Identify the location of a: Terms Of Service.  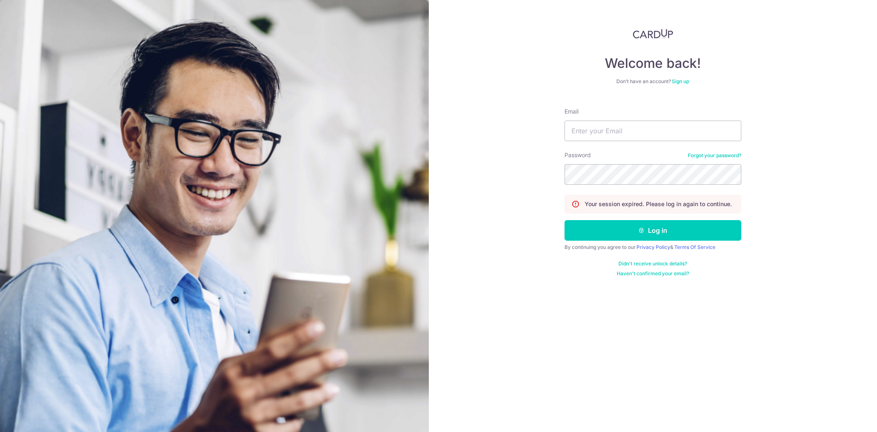
(695, 247).